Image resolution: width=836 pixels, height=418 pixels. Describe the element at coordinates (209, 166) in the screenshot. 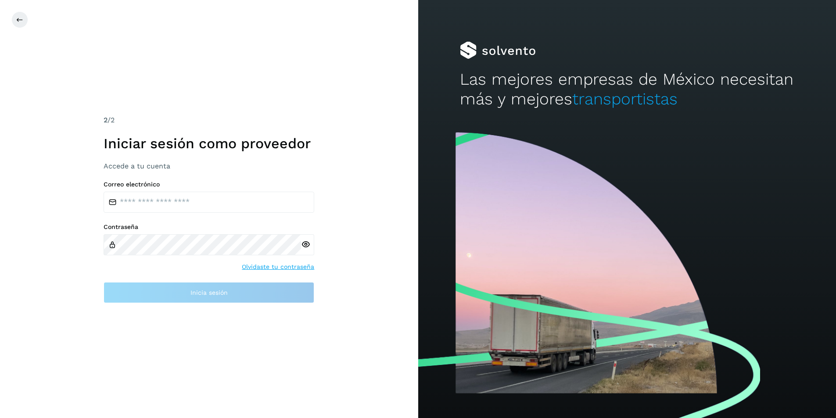

I see `h3: Accede a tu cuenta` at that location.